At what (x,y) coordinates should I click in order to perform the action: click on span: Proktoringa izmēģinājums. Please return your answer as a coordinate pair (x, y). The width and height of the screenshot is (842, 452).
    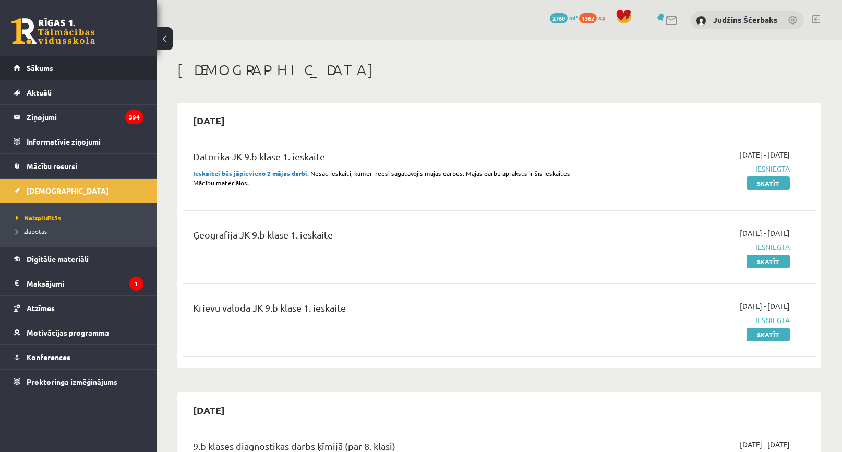
    Looking at the image, I should click on (72, 381).